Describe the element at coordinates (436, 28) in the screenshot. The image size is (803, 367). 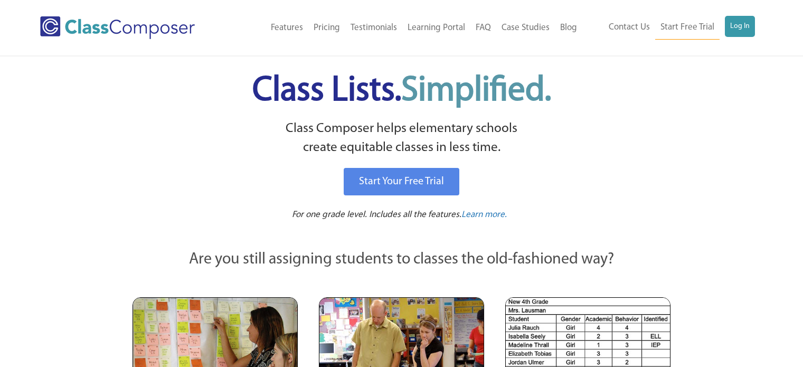
I see `a: Learning Portal` at that location.